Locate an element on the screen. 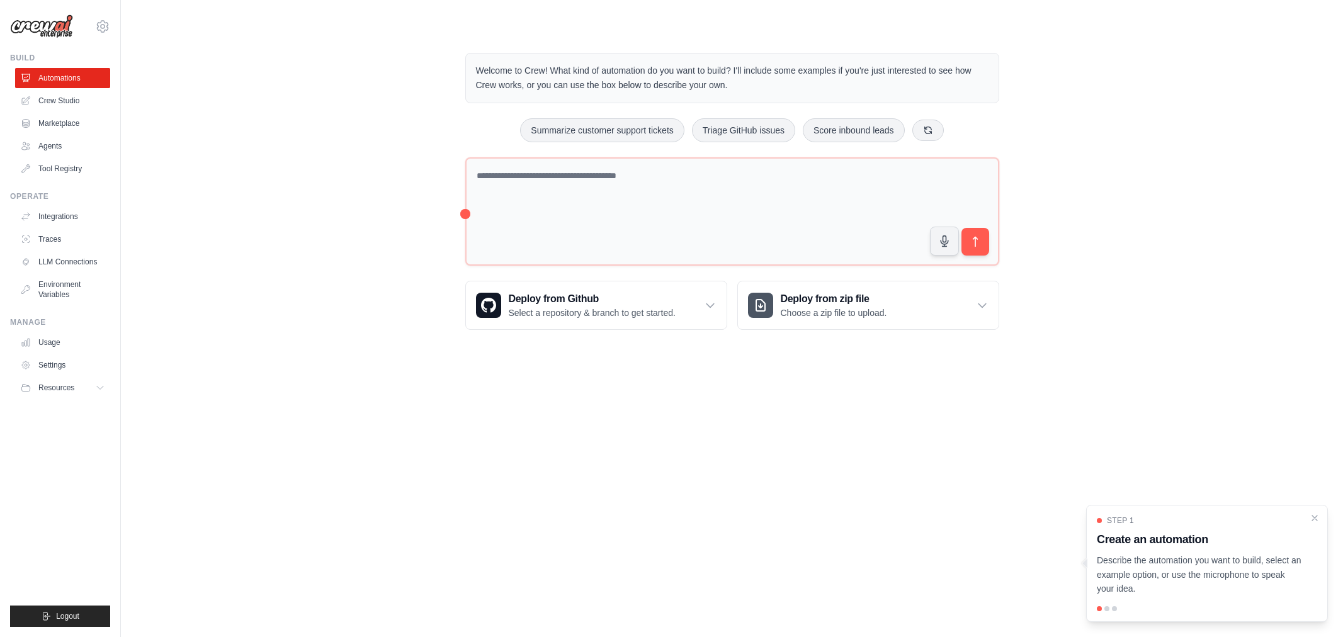  a: LLM Connections is located at coordinates (62, 262).